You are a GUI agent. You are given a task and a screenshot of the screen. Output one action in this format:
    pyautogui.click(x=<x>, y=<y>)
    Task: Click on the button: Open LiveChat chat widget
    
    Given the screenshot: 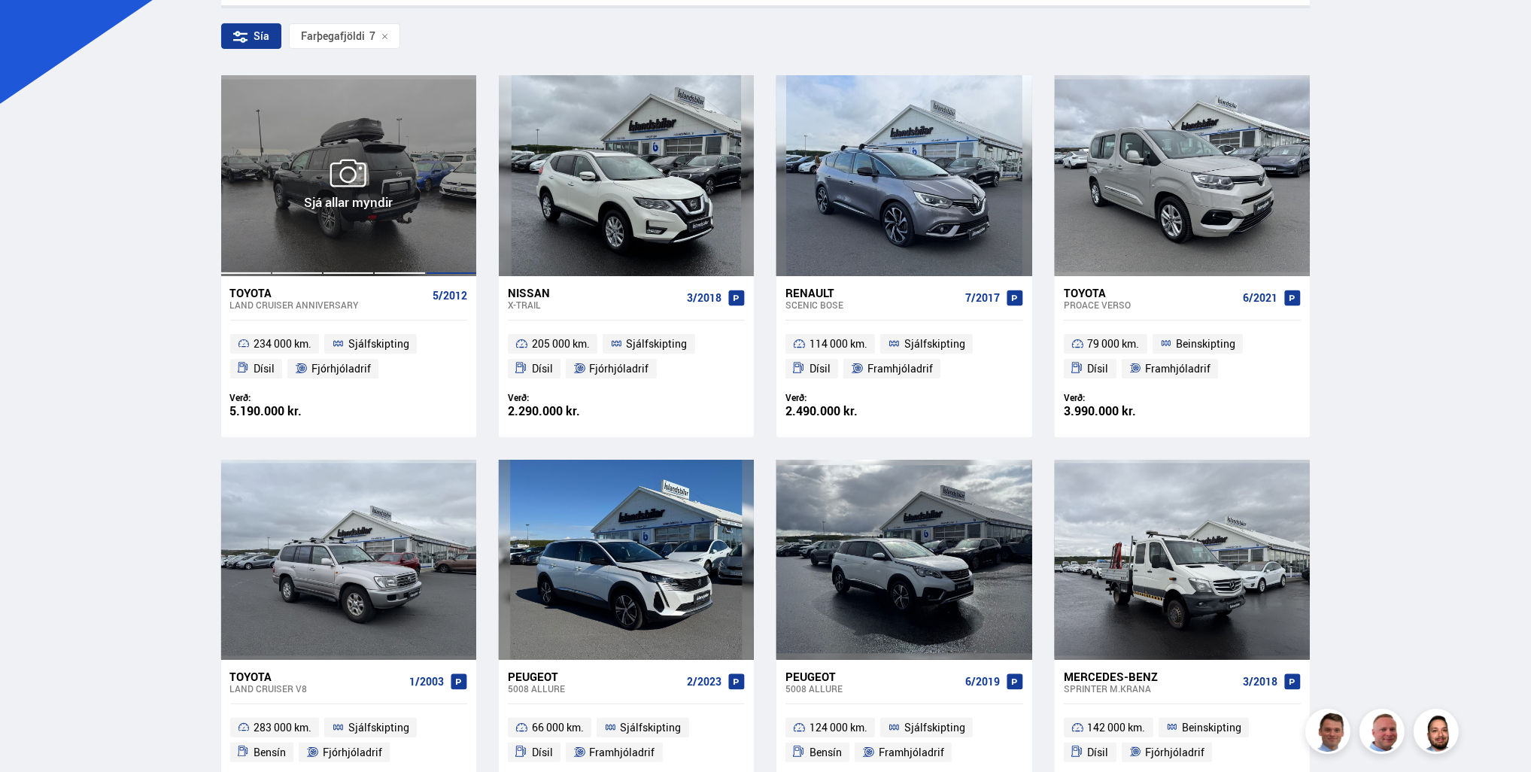 What is the action you would take?
    pyautogui.click(x=35, y=29)
    